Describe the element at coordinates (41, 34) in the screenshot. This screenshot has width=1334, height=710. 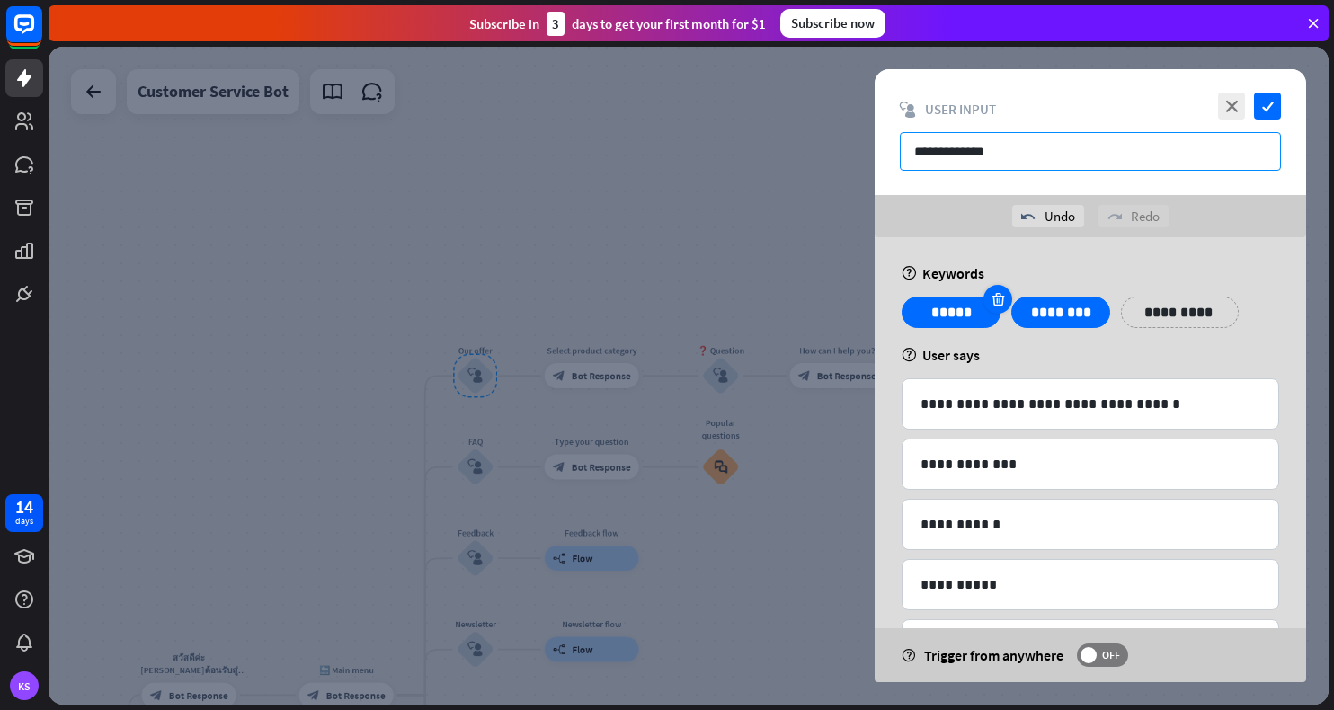
I see `button: Open LiveChat chat widget` at that location.